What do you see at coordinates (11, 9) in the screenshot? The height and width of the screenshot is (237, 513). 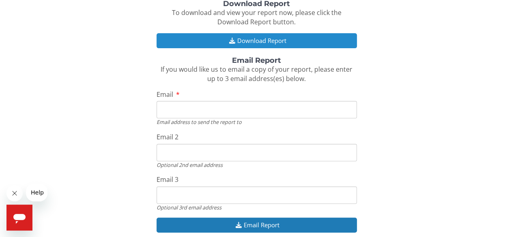 I see `span: Help` at bounding box center [11, 9].